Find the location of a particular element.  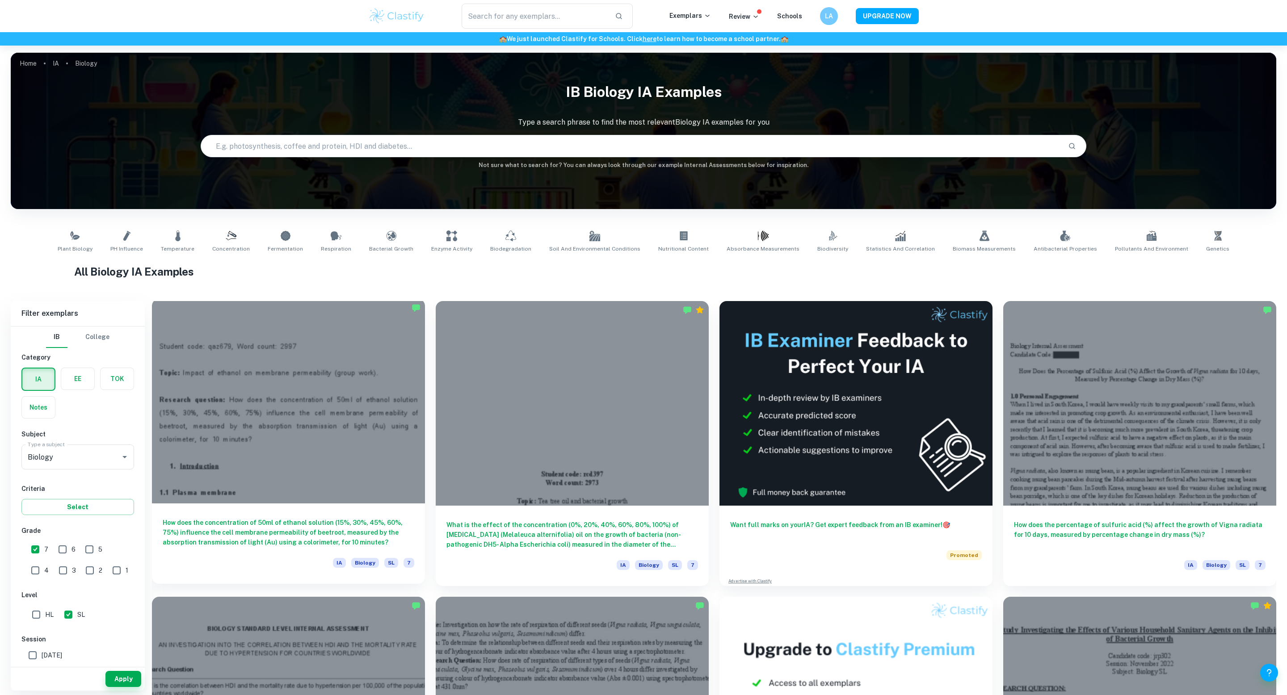

span: Concentration is located at coordinates (231, 249).